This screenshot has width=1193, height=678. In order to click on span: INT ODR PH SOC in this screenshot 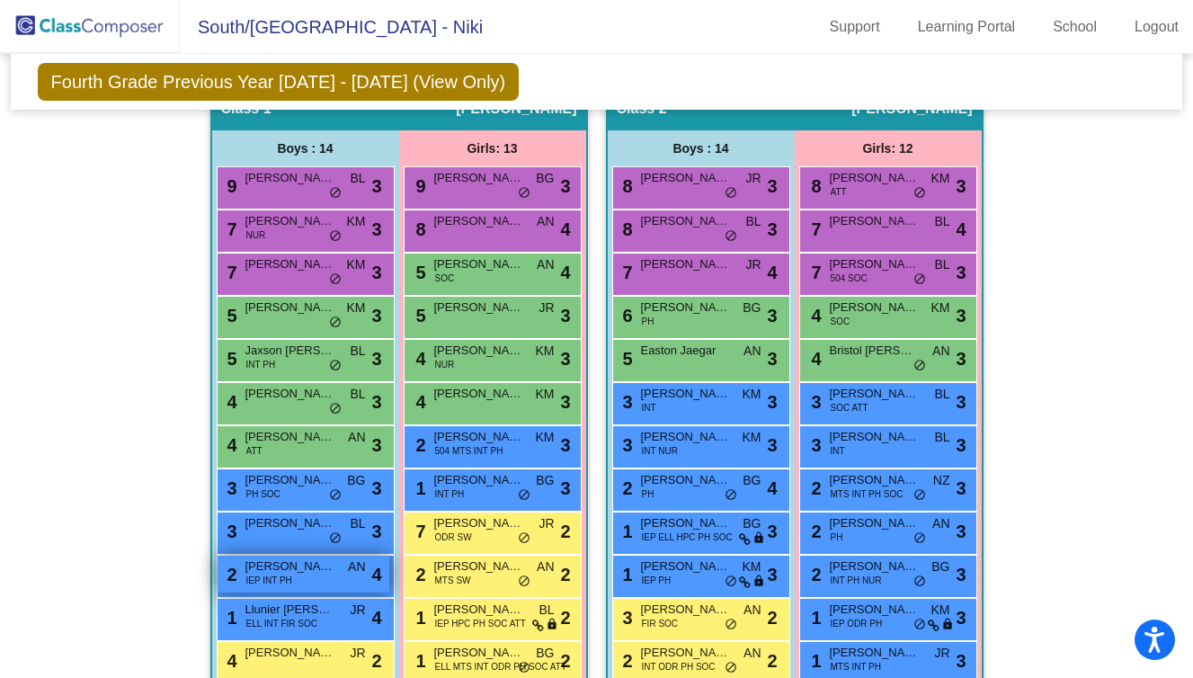, I will do `click(679, 666)`.